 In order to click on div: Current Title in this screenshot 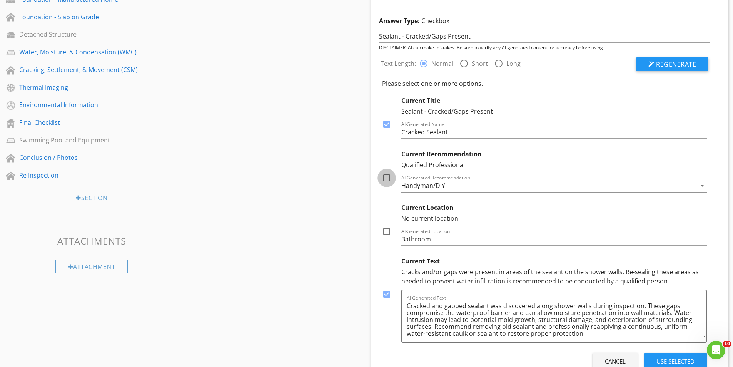, I will do `click(554, 101)`.